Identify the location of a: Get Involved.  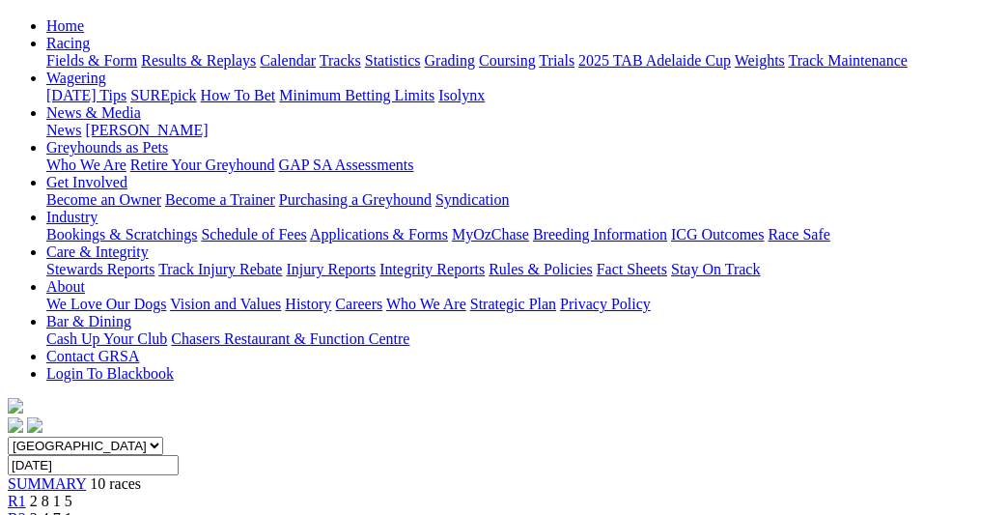
(87, 182).